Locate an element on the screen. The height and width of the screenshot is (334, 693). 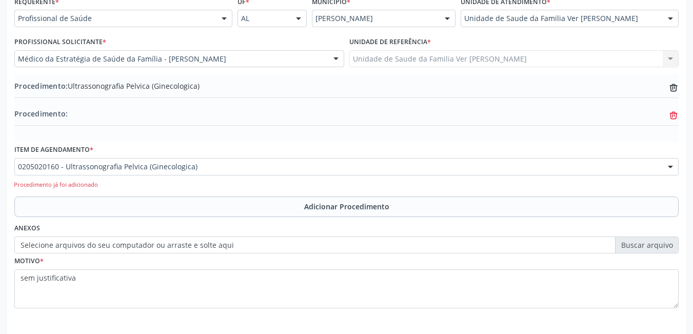
span: Ultrassonografia Pelvica (Ginecologica) is located at coordinates (107, 86).